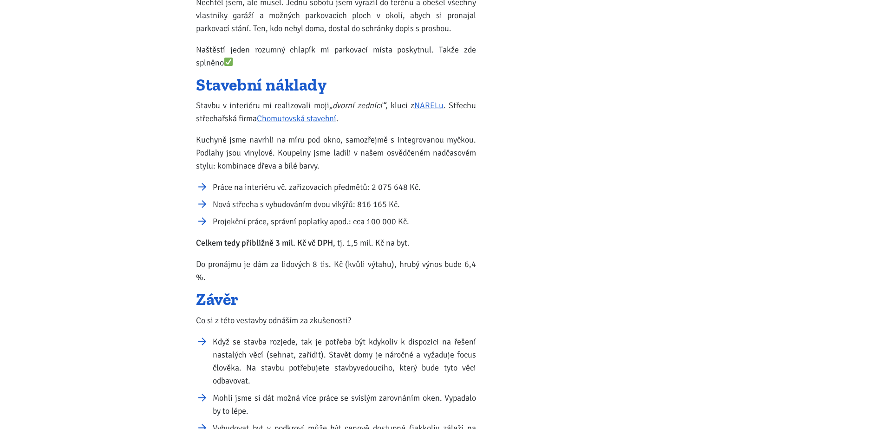 The image size is (881, 429). What do you see at coordinates (296, 118) in the screenshot?
I see `a: Chomutovská stavební` at bounding box center [296, 118].